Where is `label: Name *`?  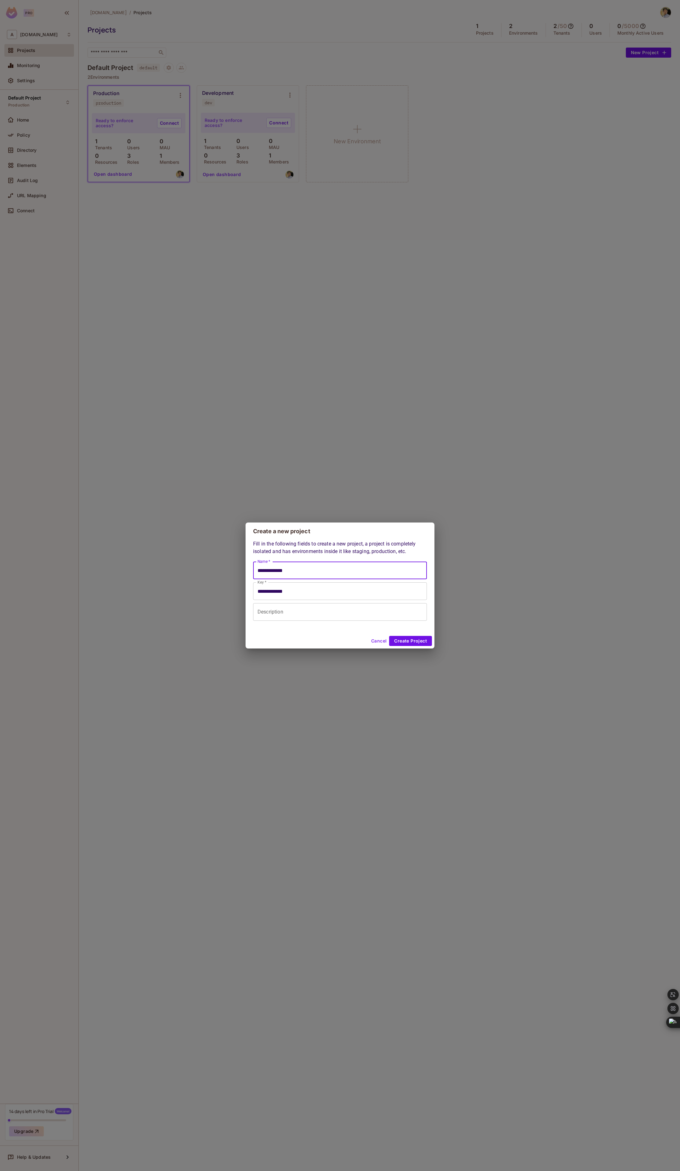 label: Name * is located at coordinates (264, 561).